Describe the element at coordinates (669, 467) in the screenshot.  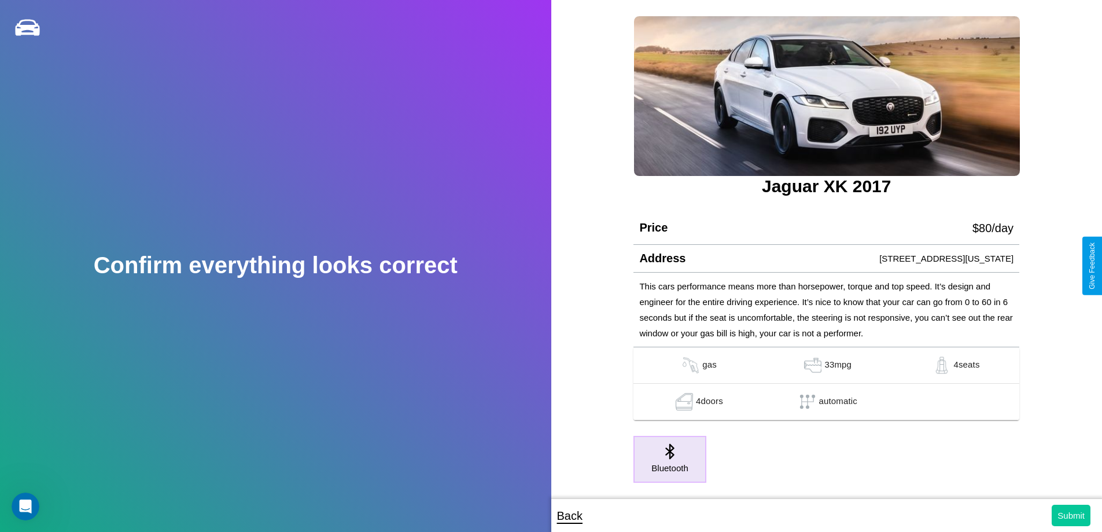
I see `p: Bluetooth` at that location.